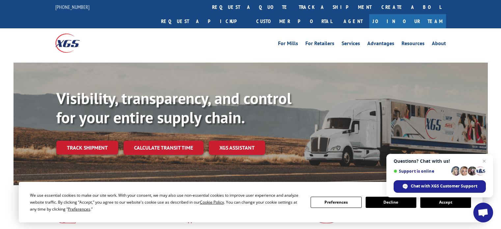 The width and height of the screenshot is (501, 229). I want to click on button: Preferences, so click(336, 202).